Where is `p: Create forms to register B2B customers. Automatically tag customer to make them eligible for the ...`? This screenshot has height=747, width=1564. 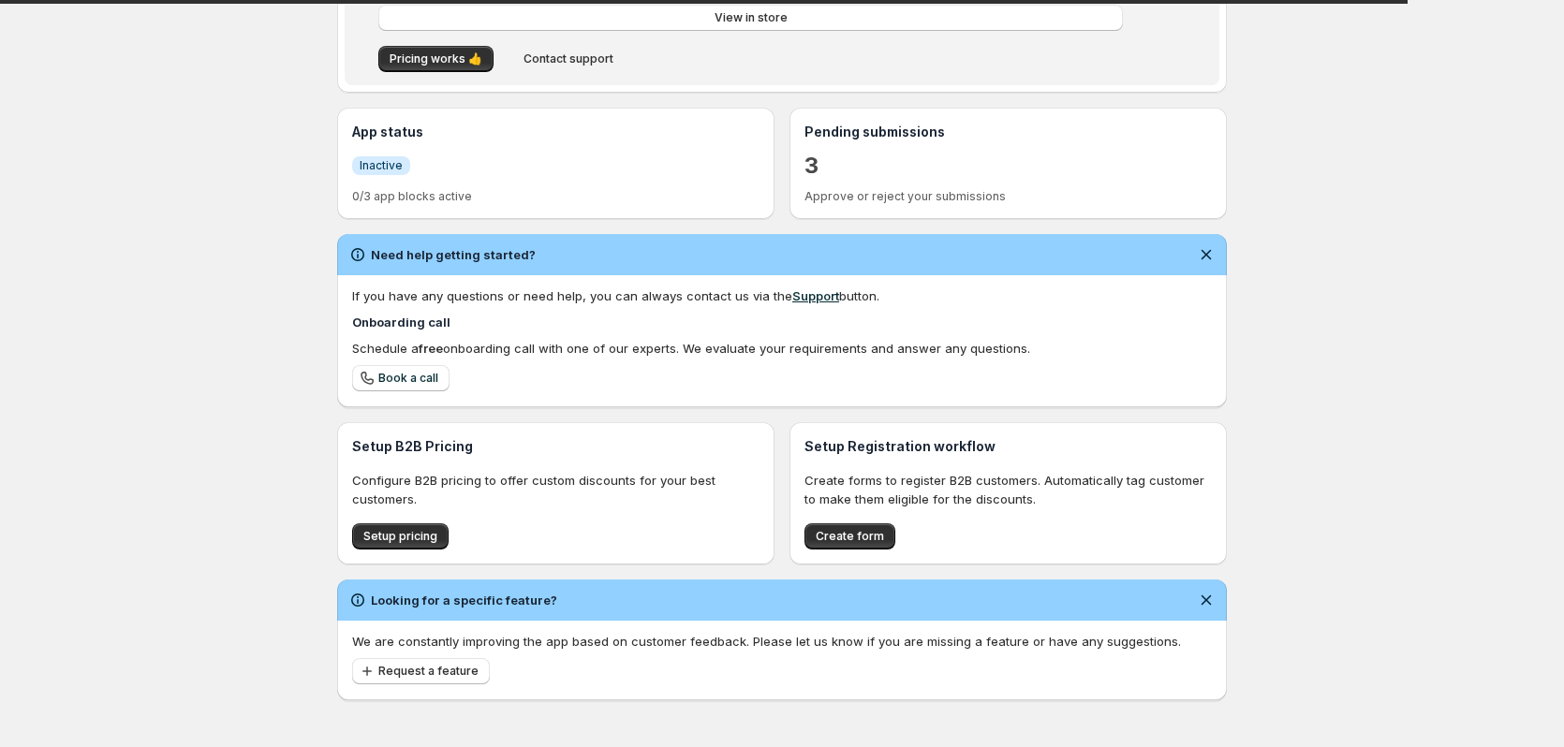
p: Create forms to register B2B customers. Automatically tag customer to make them eligible for the ... is located at coordinates (1008, 490).